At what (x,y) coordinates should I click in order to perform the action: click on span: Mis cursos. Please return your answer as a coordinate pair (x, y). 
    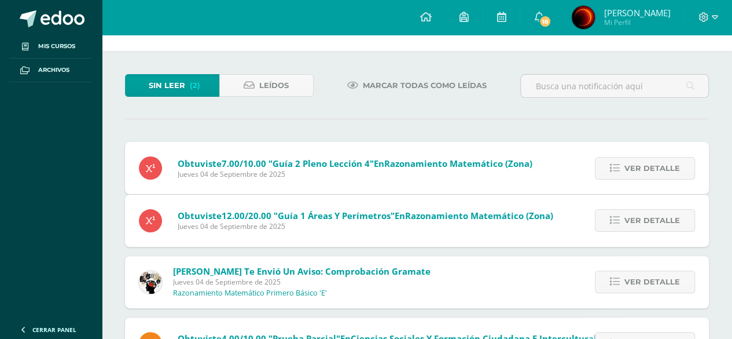
    Looking at the image, I should click on (57, 46).